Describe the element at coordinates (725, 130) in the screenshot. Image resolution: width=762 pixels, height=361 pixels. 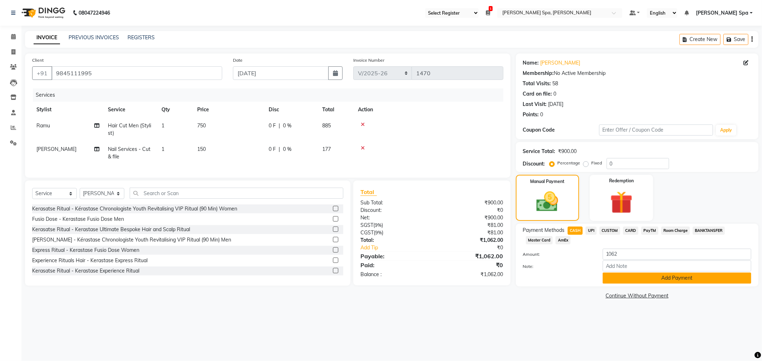
I see `button: Apply` at that location.